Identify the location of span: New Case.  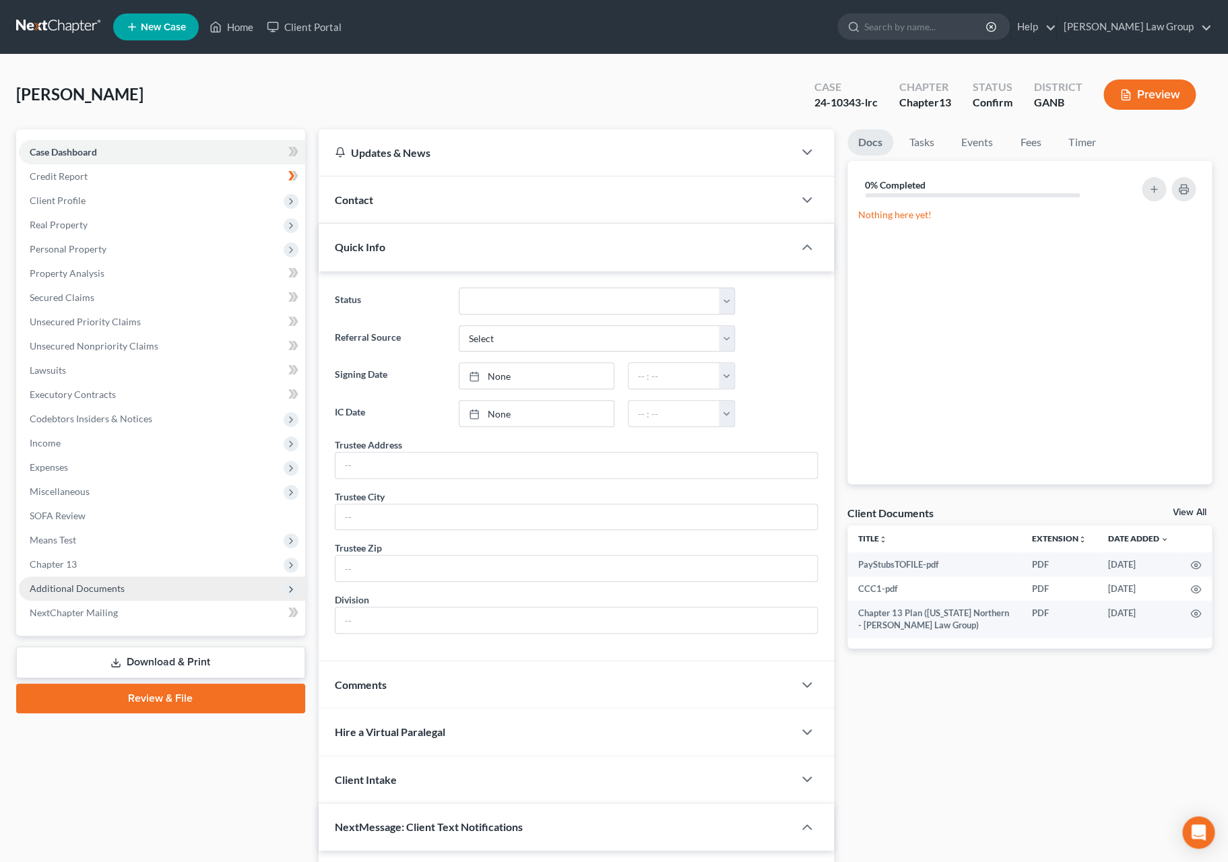
(163, 27).